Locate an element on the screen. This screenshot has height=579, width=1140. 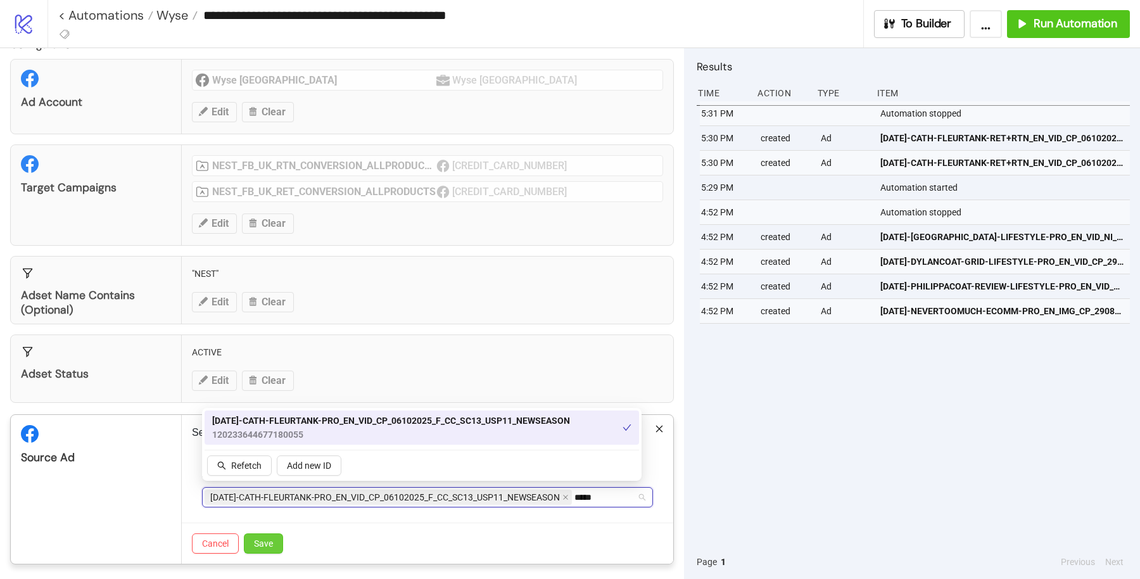
button: Previous is located at coordinates (1078, 562).